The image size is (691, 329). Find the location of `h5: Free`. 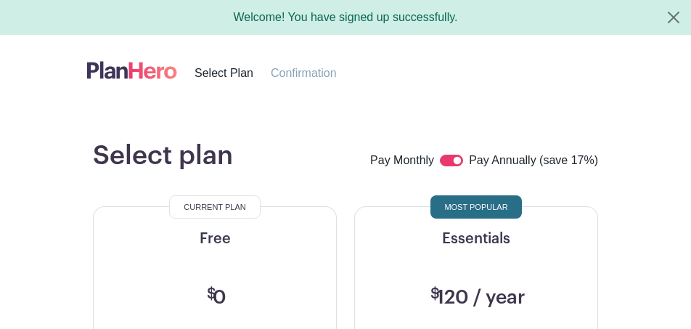

h5: Free is located at coordinates (215, 239).